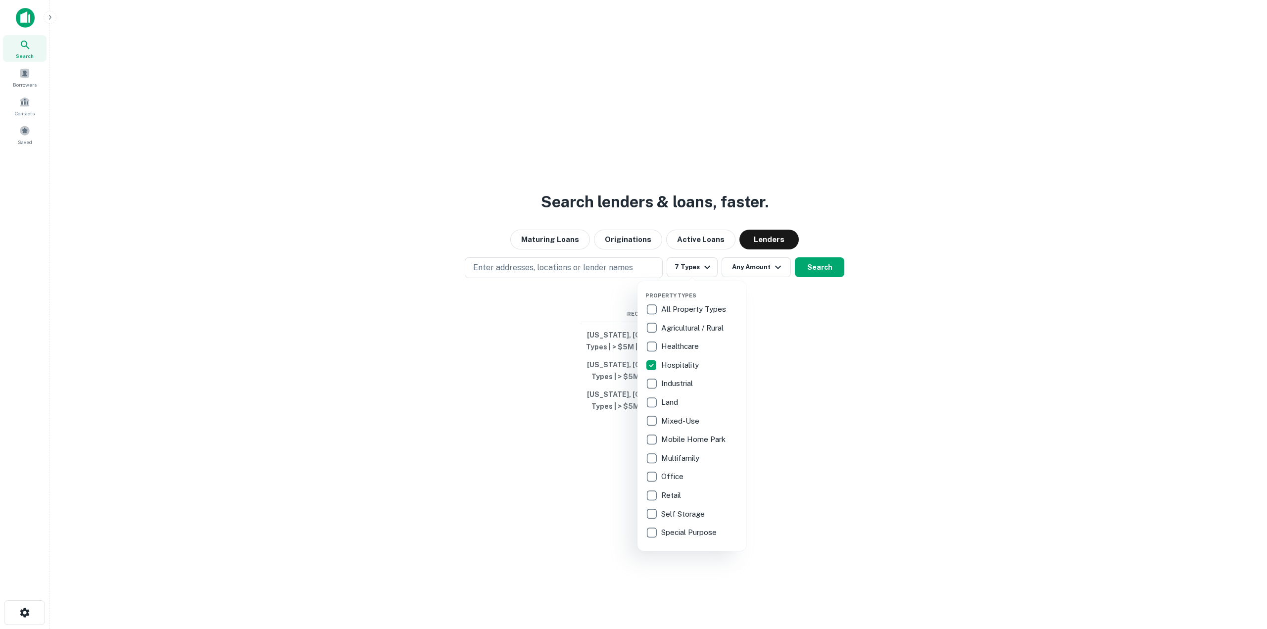 This screenshot has width=1267, height=629. Describe the element at coordinates (1242, 574) in the screenshot. I see `div: Chat Widget` at that location.